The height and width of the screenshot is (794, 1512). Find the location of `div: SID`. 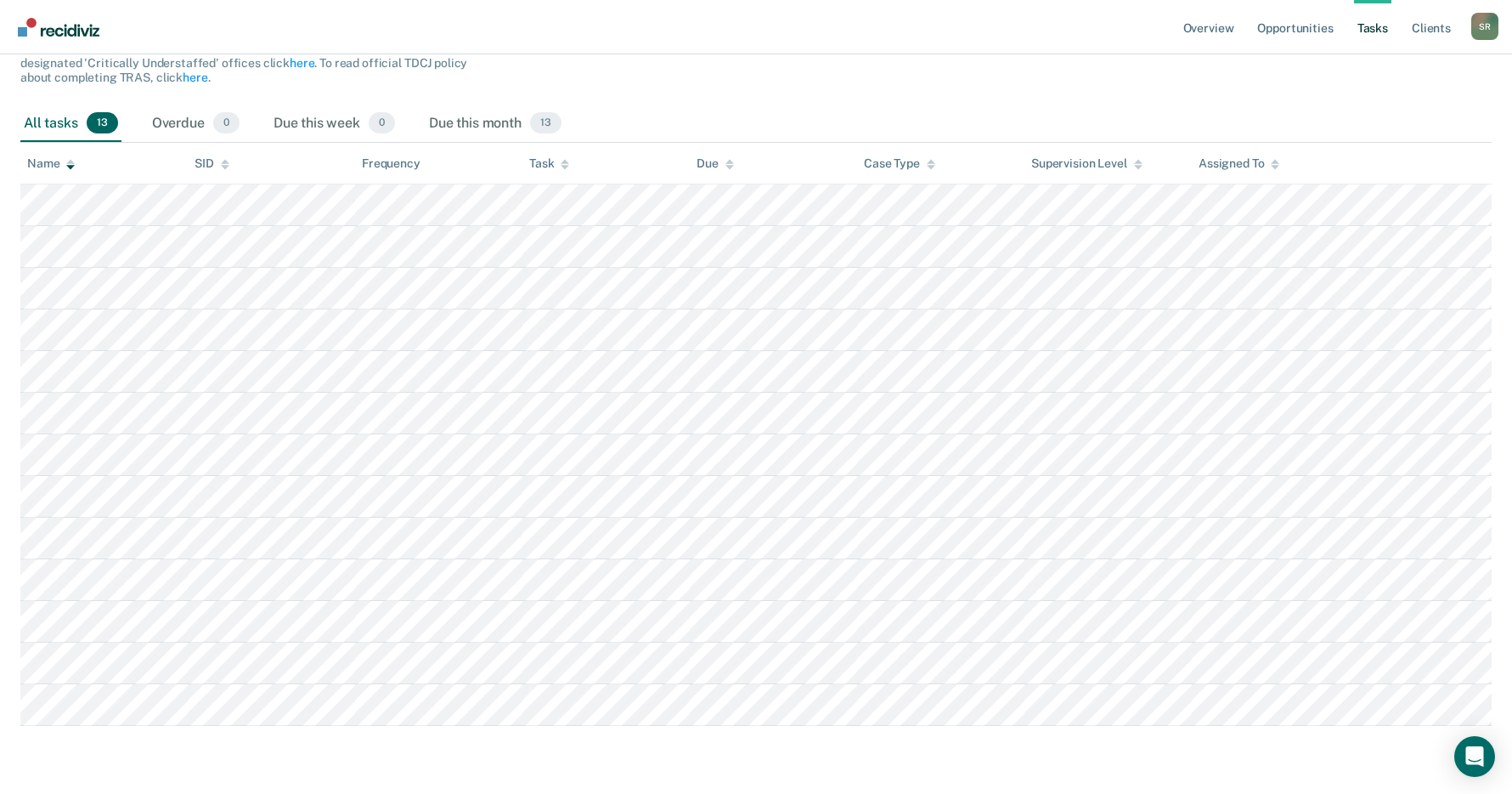

div: SID is located at coordinates (212, 163).